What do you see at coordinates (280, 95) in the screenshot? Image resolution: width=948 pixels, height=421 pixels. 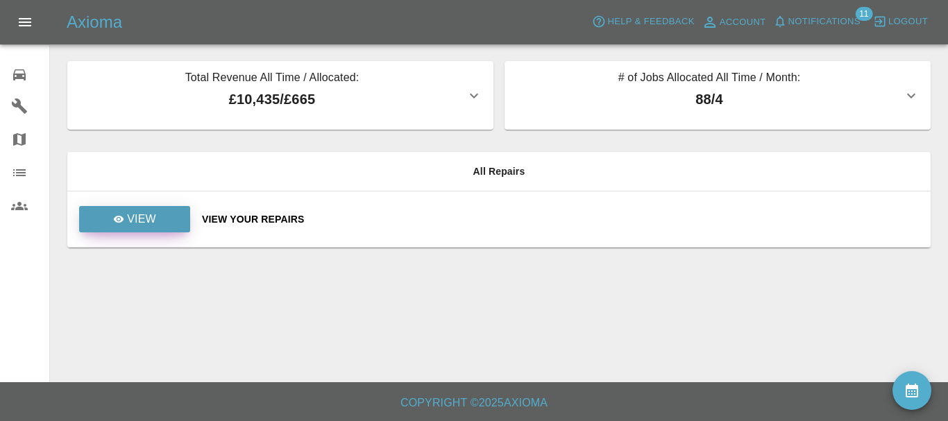 I see `button: Total Revenue All Time / Allocated:£10,435/£665` at bounding box center [280, 95].